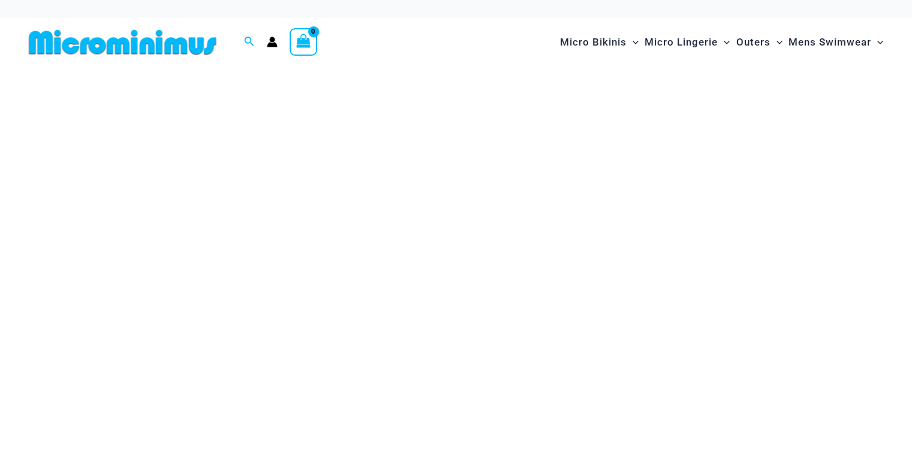 This screenshot has width=912, height=474. I want to click on a: Micro LingerieMenu ToggleMenu Toggle, so click(687, 42).